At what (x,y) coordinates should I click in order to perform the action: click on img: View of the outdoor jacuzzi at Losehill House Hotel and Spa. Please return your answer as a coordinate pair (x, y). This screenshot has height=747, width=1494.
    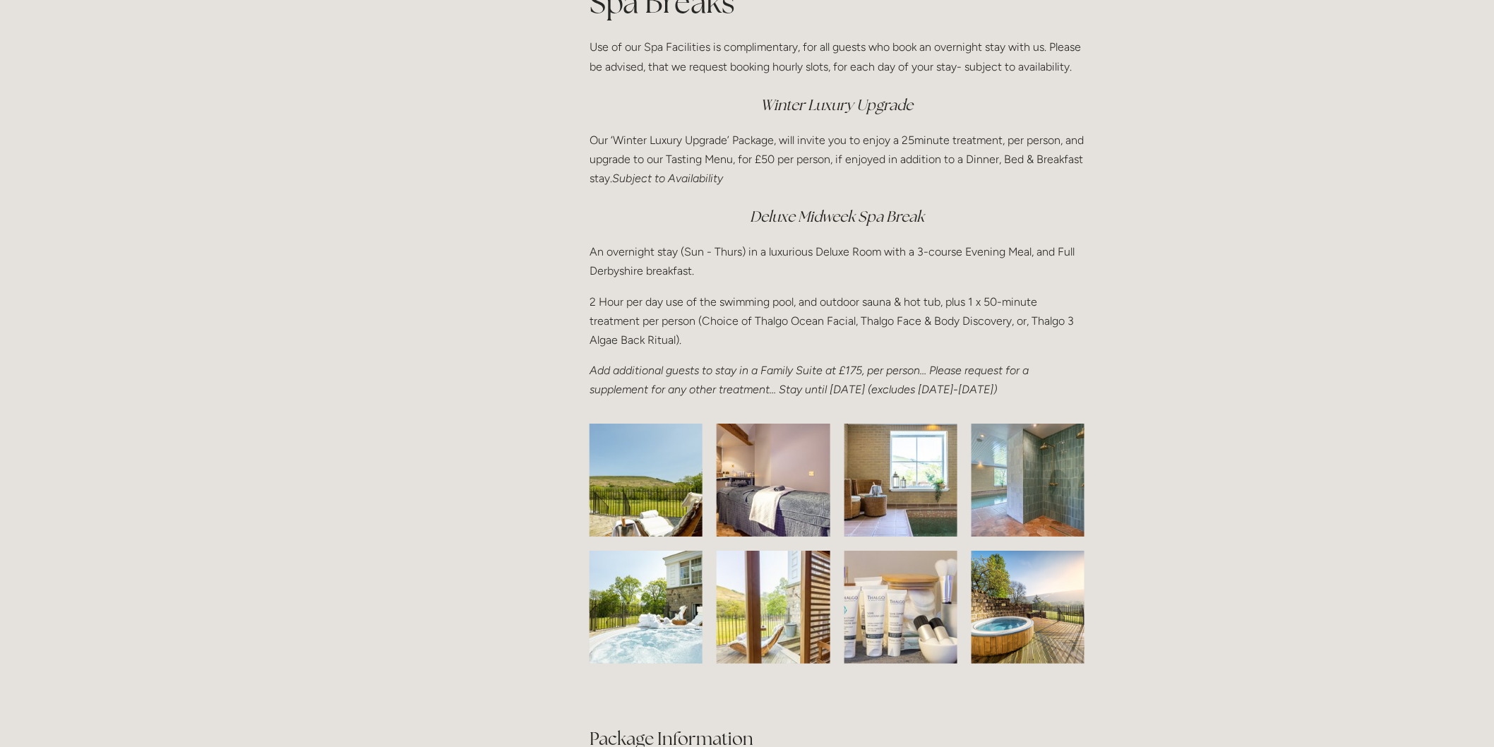
    Looking at the image, I should click on (1027, 607).